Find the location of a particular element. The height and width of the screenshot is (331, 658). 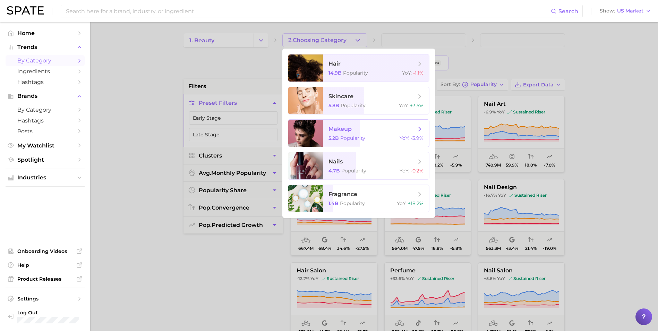

a: Help is located at coordinates (45, 265).